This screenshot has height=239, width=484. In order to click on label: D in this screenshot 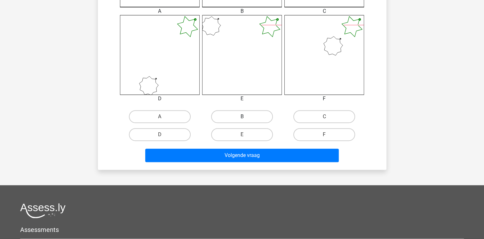, I will do `click(160, 134)`.